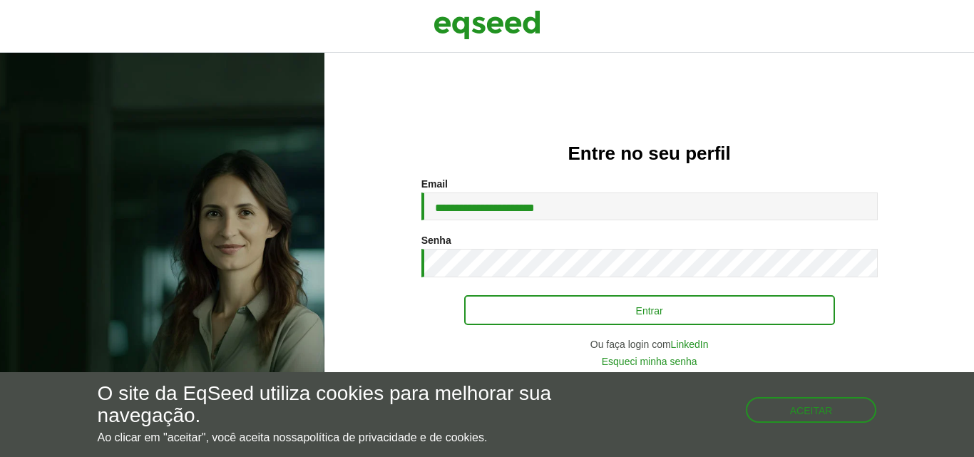 The image size is (974, 457). Describe the element at coordinates (487, 25) in the screenshot. I see `img: EqSeed Logo` at that location.